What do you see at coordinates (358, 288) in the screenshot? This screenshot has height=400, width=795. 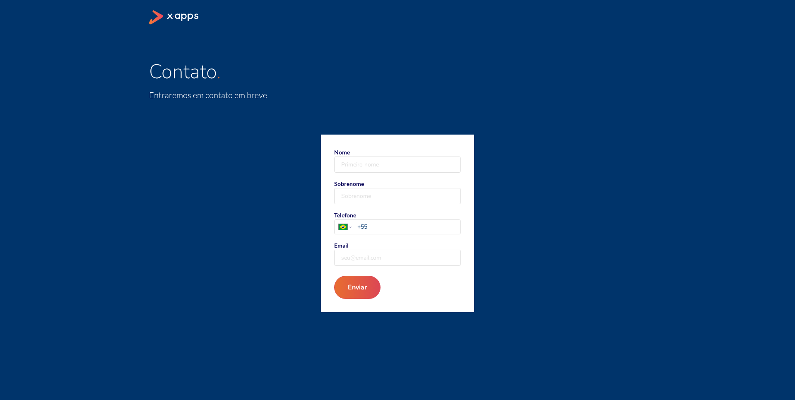 I see `button: Enviar` at bounding box center [358, 288].